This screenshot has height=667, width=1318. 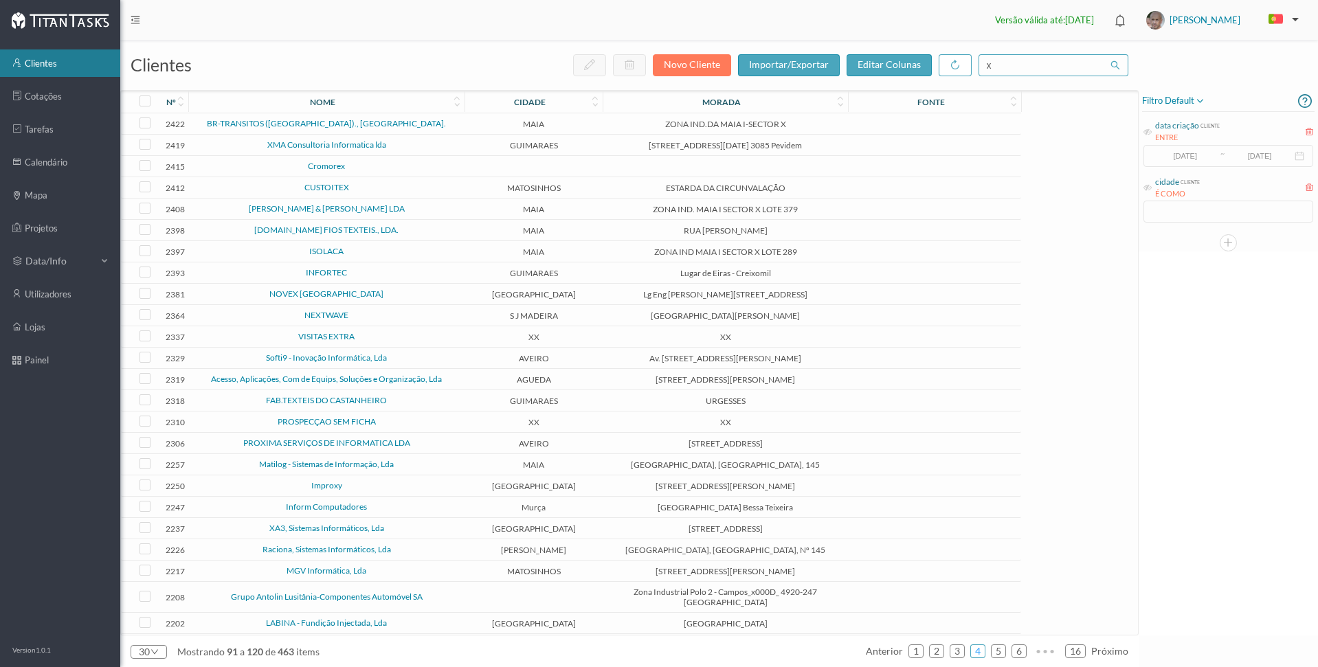 What do you see at coordinates (725, 401) in the screenshot?
I see `span: URGESSES` at bounding box center [725, 401].